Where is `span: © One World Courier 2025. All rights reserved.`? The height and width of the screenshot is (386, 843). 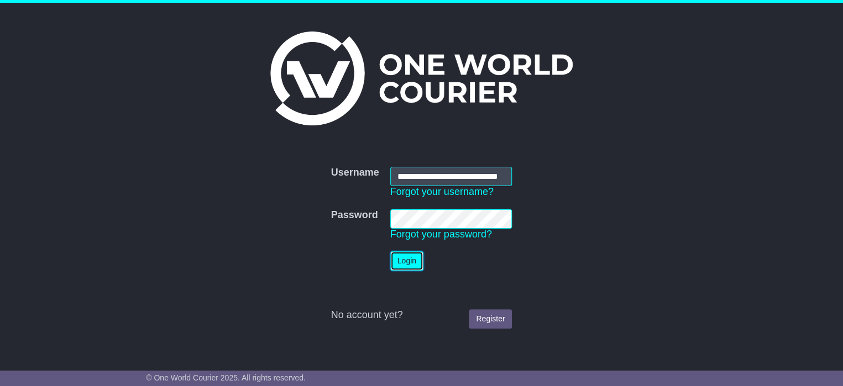 span: © One World Courier 2025. All rights reserved. is located at coordinates (225, 378).